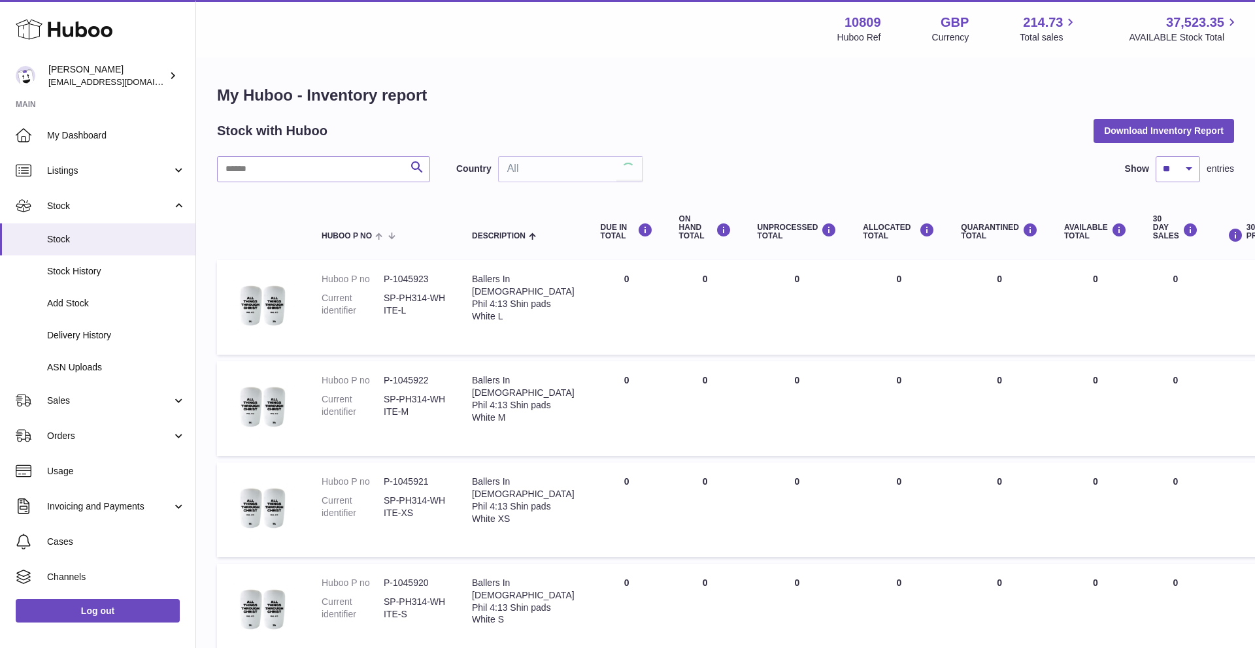 Image resolution: width=1255 pixels, height=648 pixels. What do you see at coordinates (109, 506) in the screenshot?
I see `span: Invoicing and Payments` at bounding box center [109, 506].